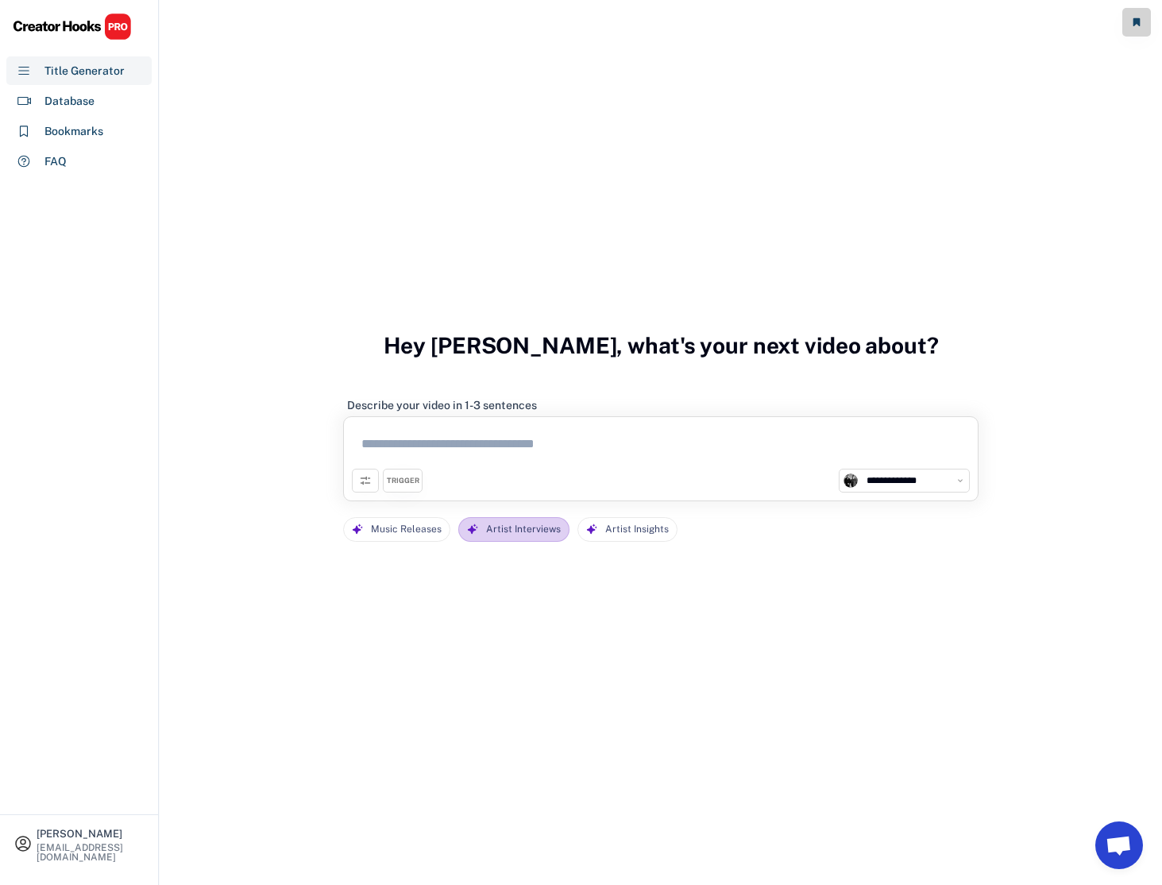  I want to click on img: CHPRO%20Logo.svg, so click(72, 26).